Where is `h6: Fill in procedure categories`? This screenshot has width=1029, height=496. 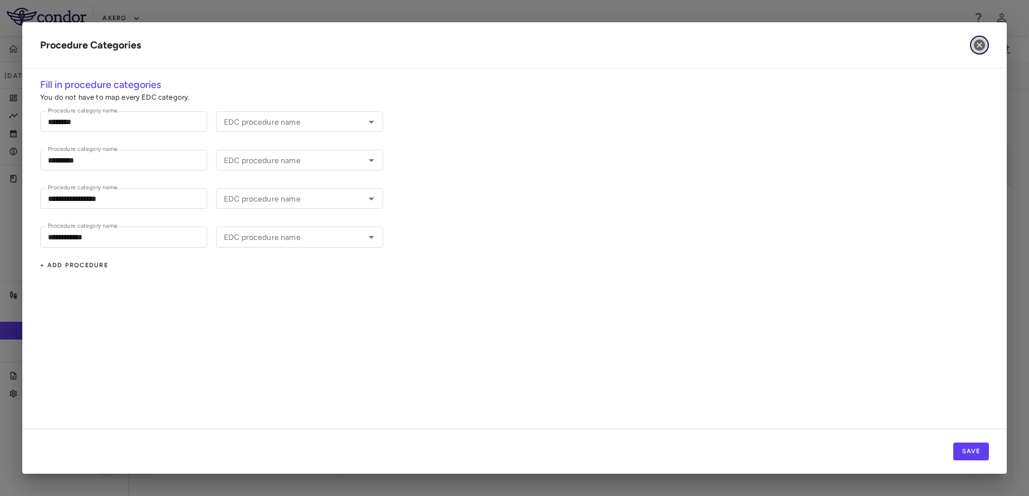
h6: Fill in procedure categories is located at coordinates (515, 85).